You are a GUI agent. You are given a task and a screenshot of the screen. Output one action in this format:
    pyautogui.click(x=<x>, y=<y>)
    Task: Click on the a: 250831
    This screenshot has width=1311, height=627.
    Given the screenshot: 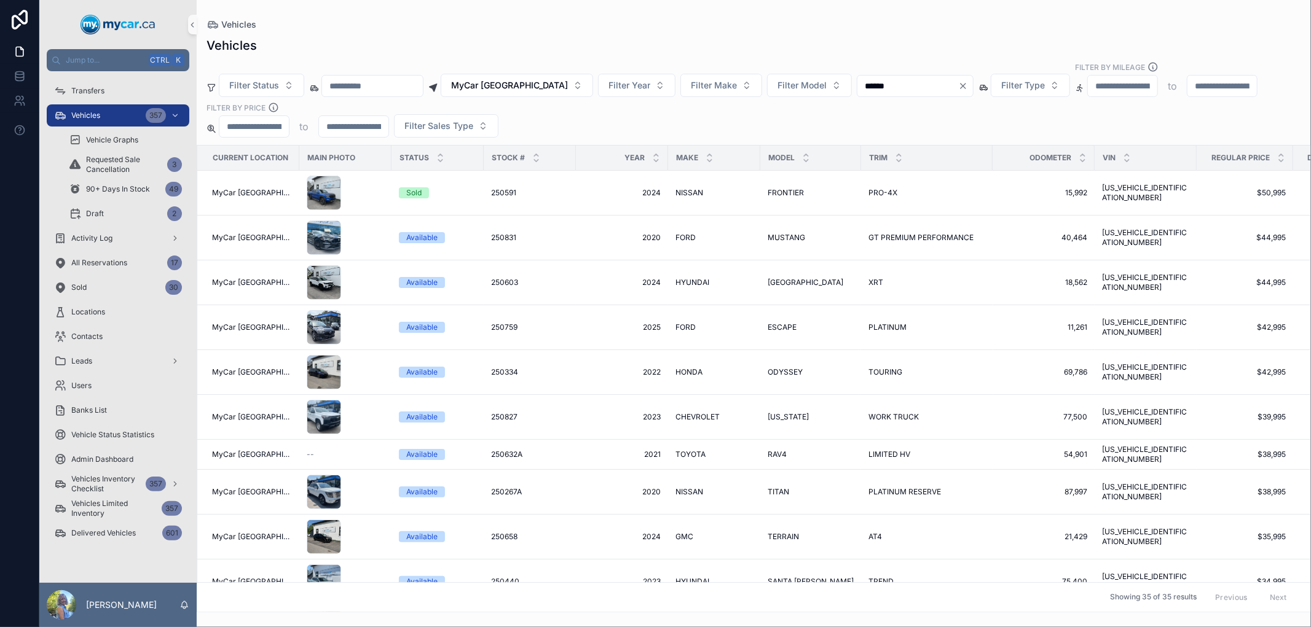 What is the action you would take?
    pyautogui.click(x=530, y=238)
    